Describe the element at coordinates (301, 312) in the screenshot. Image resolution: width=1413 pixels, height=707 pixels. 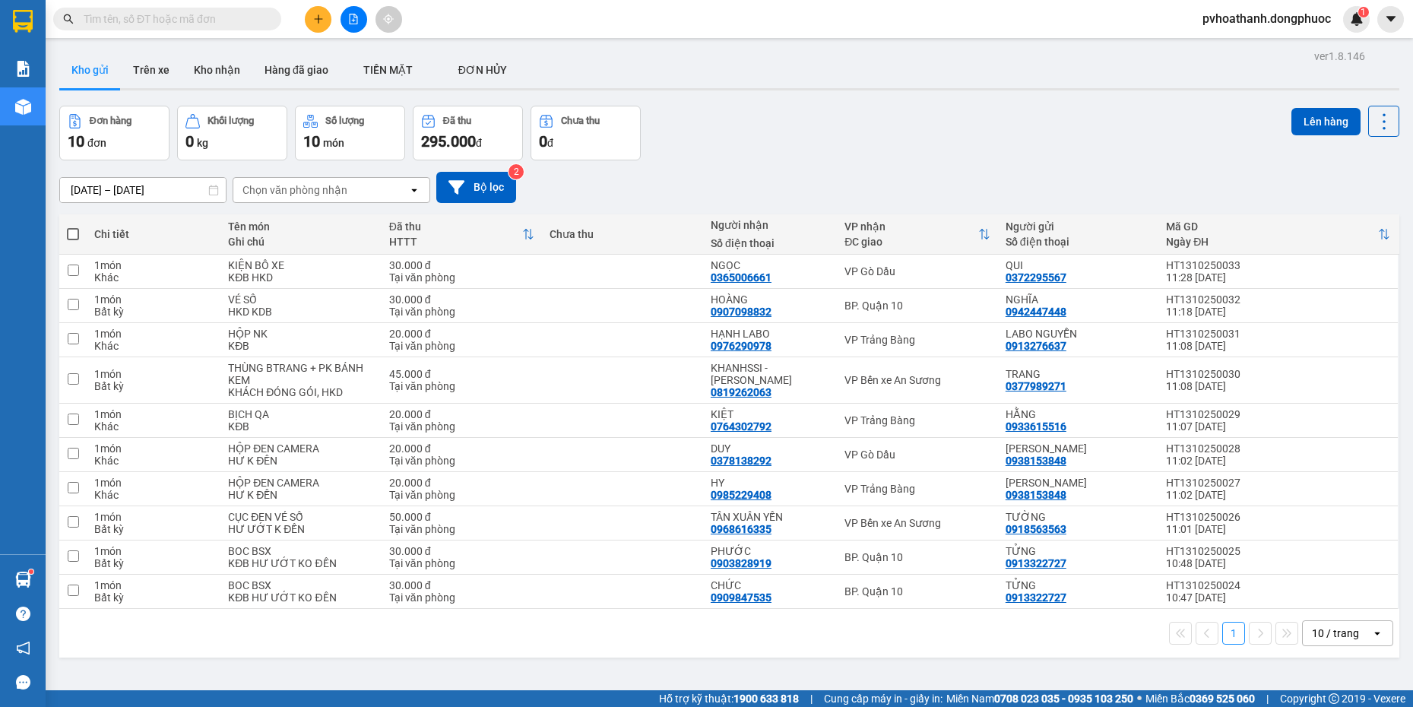
I see `div: HKD KDB` at that location.